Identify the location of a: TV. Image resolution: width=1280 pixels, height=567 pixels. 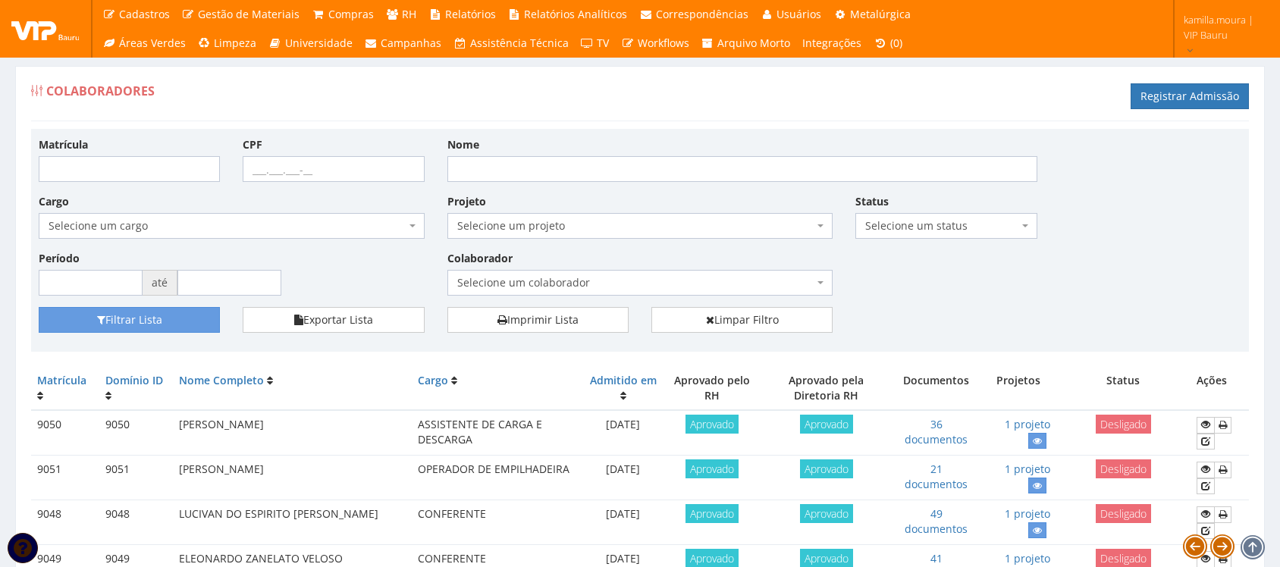
(595, 43).